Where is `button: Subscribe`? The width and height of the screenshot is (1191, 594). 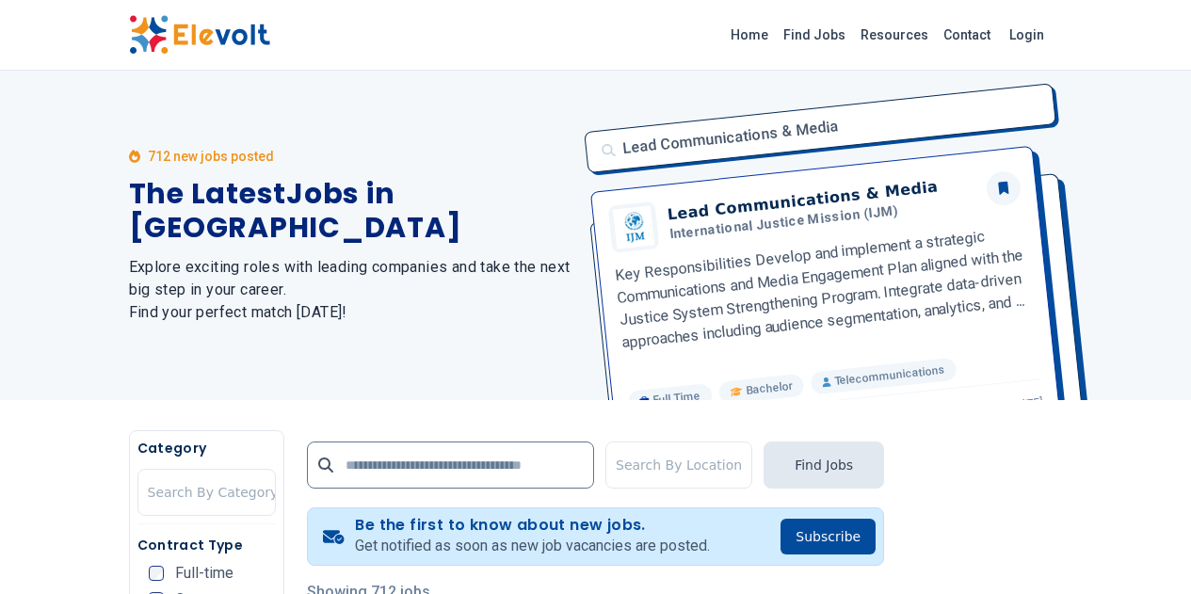
button: Subscribe is located at coordinates (828, 537).